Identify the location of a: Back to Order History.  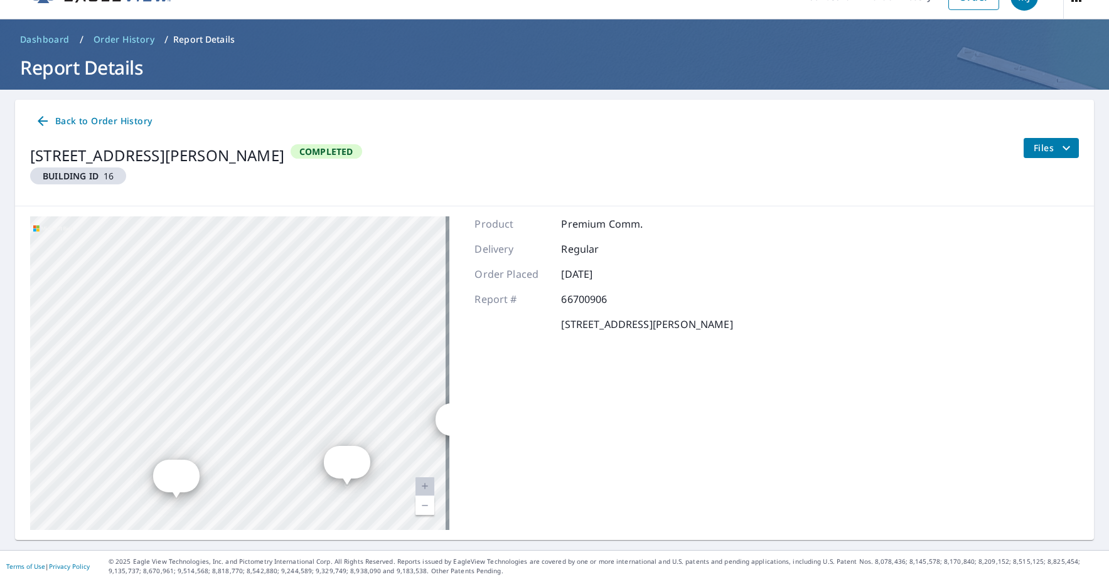
(94, 121).